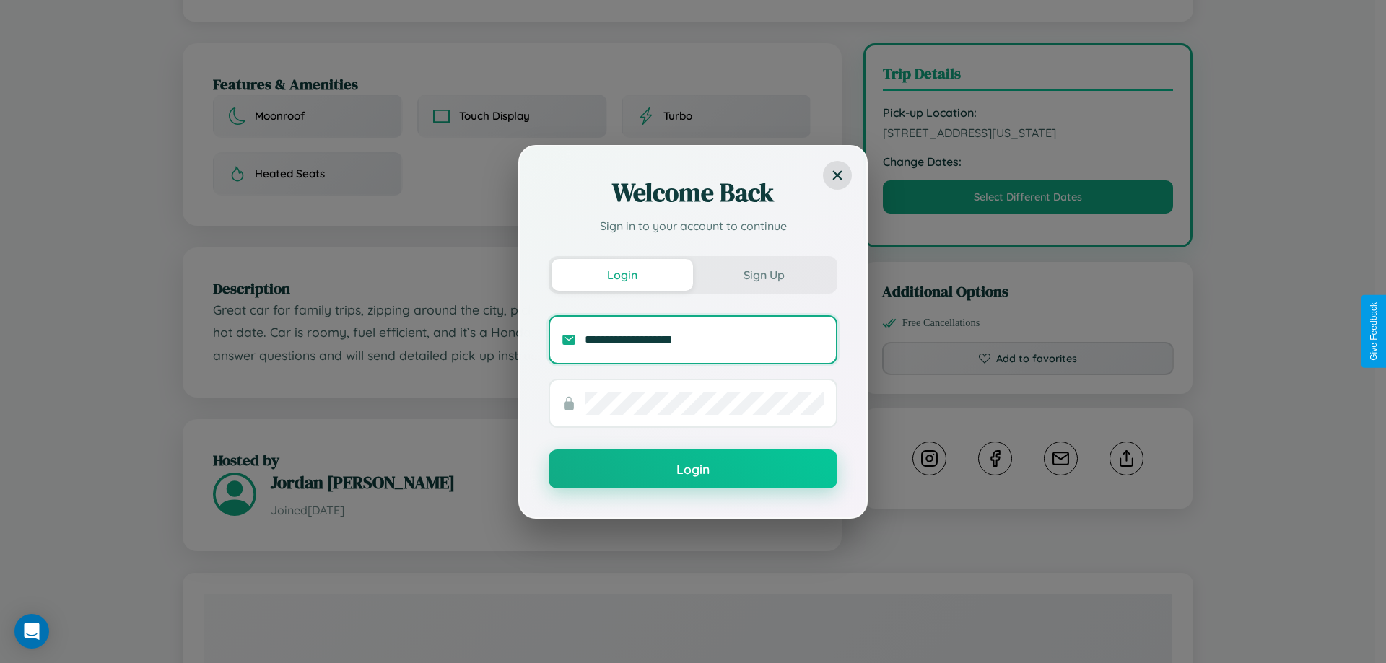 The width and height of the screenshot is (1386, 663). What do you see at coordinates (693, 193) in the screenshot?
I see `h2: Welcome Back` at bounding box center [693, 193].